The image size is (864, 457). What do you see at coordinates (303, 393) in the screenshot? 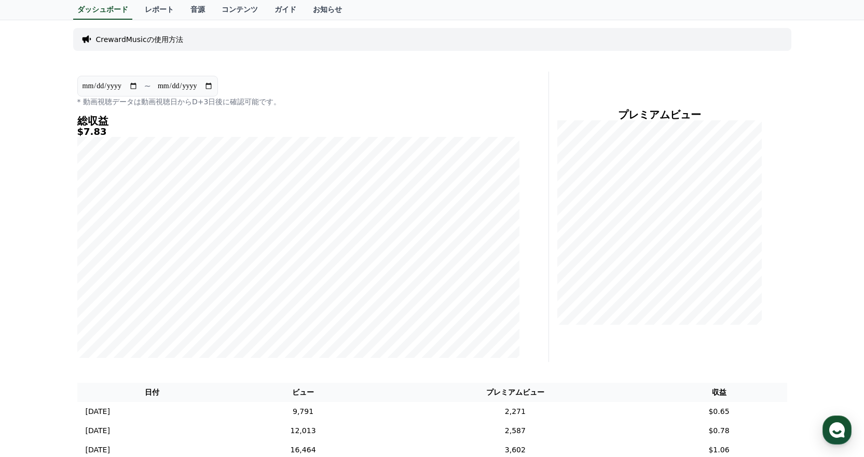
I see `th: ビュー` at bounding box center [303, 393].